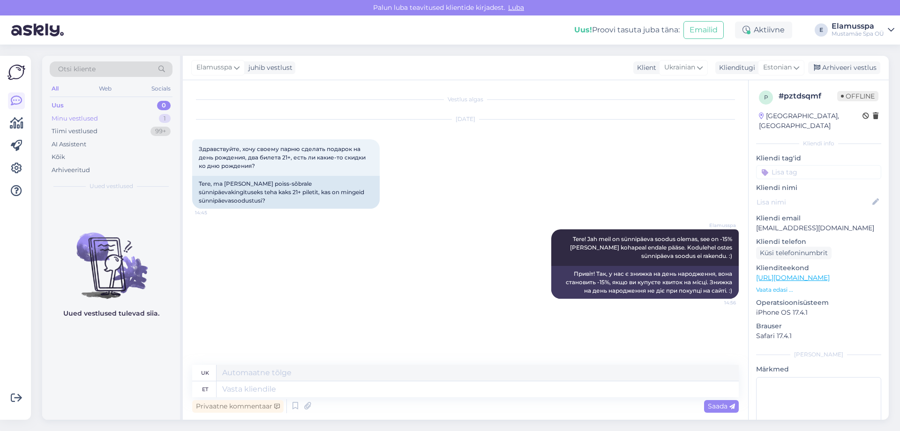 The width and height of the screenshot is (900, 431). I want to click on span: Ukrainian, so click(680, 68).